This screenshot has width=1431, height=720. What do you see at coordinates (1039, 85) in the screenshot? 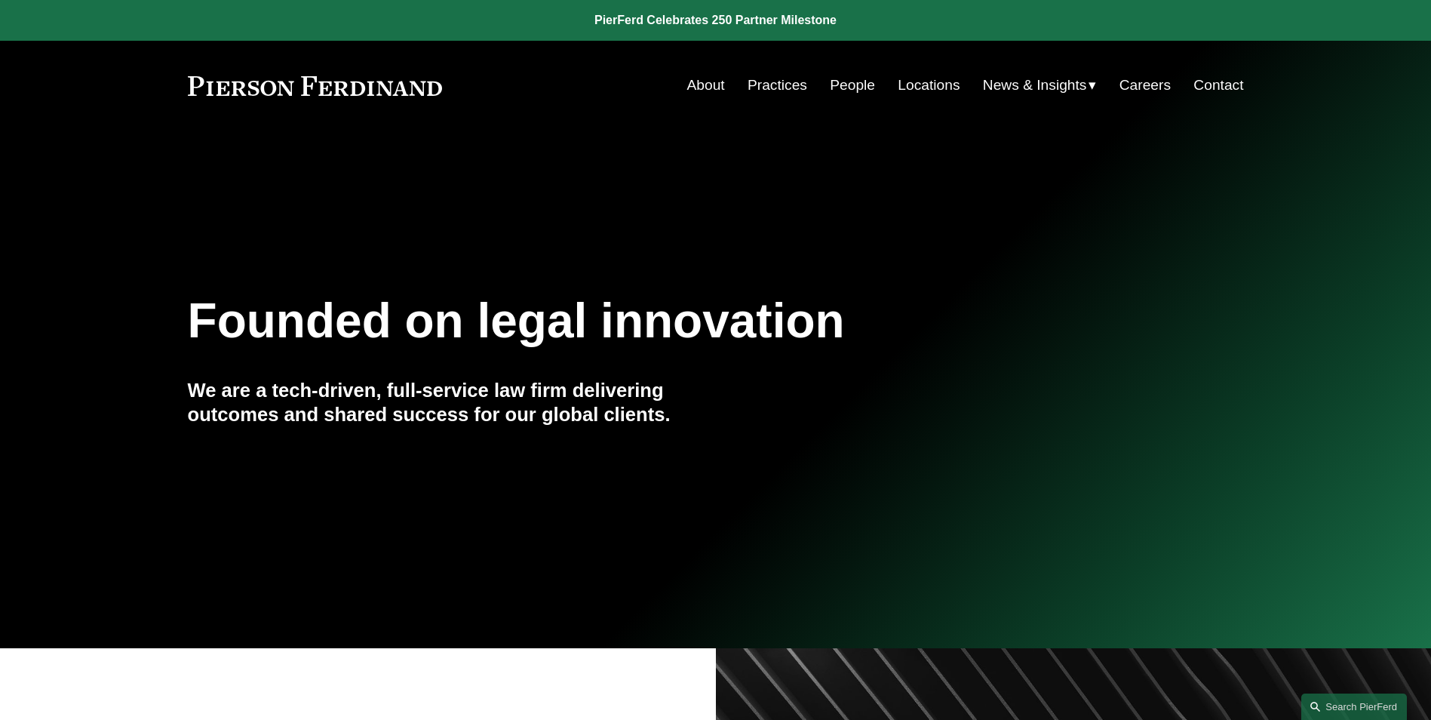
I see `a: folder dropdown` at bounding box center [1039, 85].